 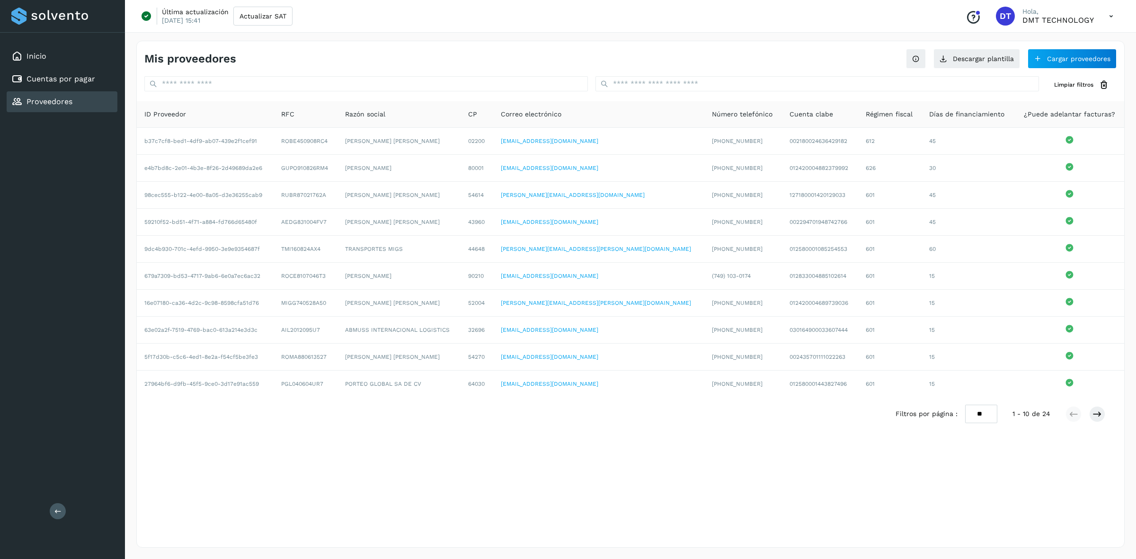 I want to click on td: 43960, so click(x=477, y=222).